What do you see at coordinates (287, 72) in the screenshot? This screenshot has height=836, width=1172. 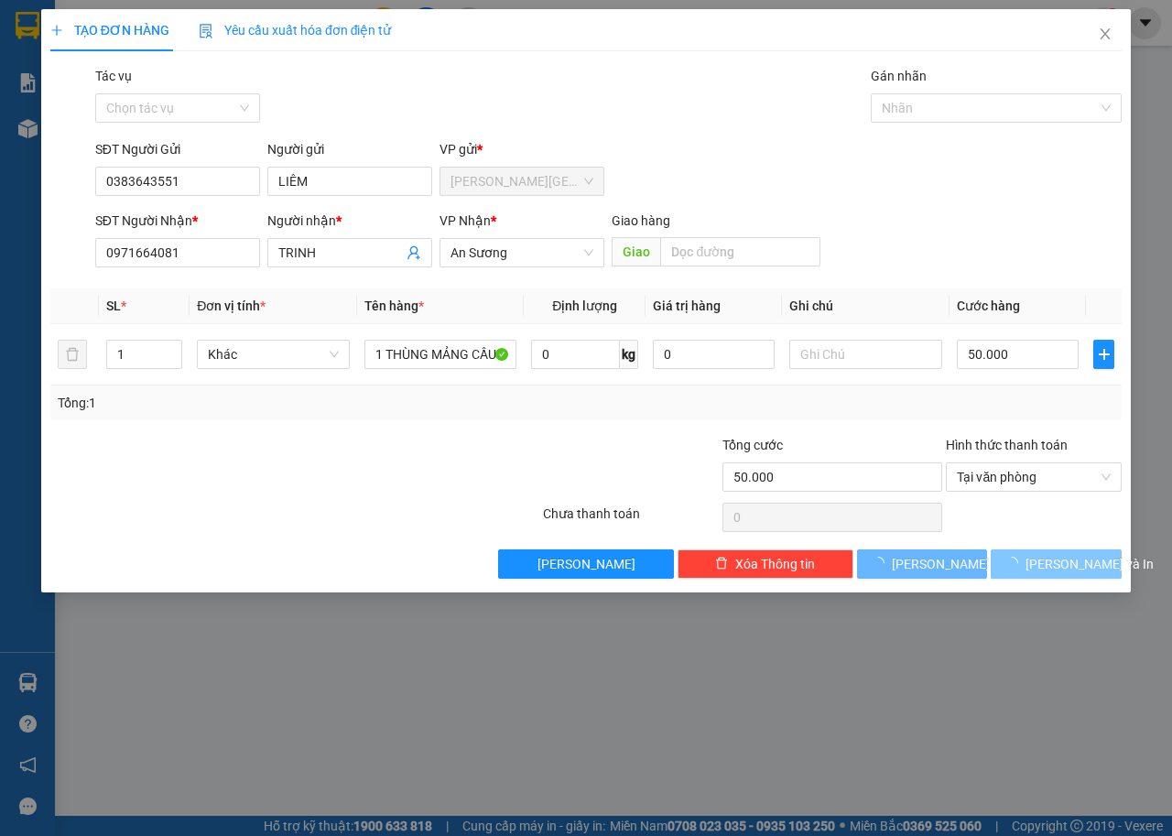 I see `div: 0988369792` at bounding box center [287, 72].